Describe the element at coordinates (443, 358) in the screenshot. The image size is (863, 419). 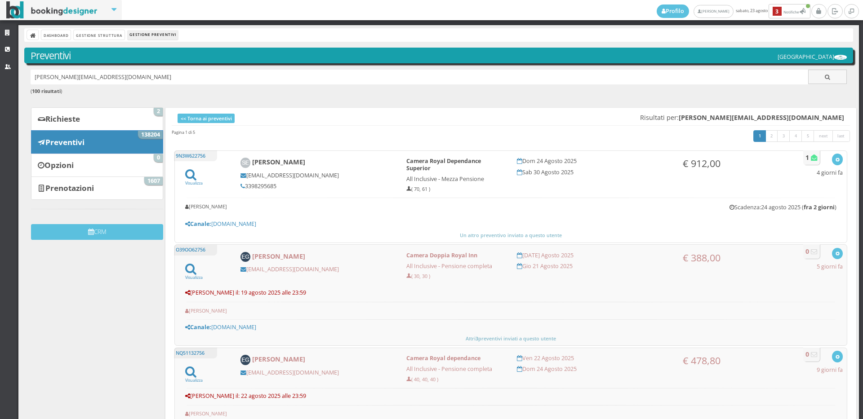
I see `b: Camera Royal dependance` at that location.